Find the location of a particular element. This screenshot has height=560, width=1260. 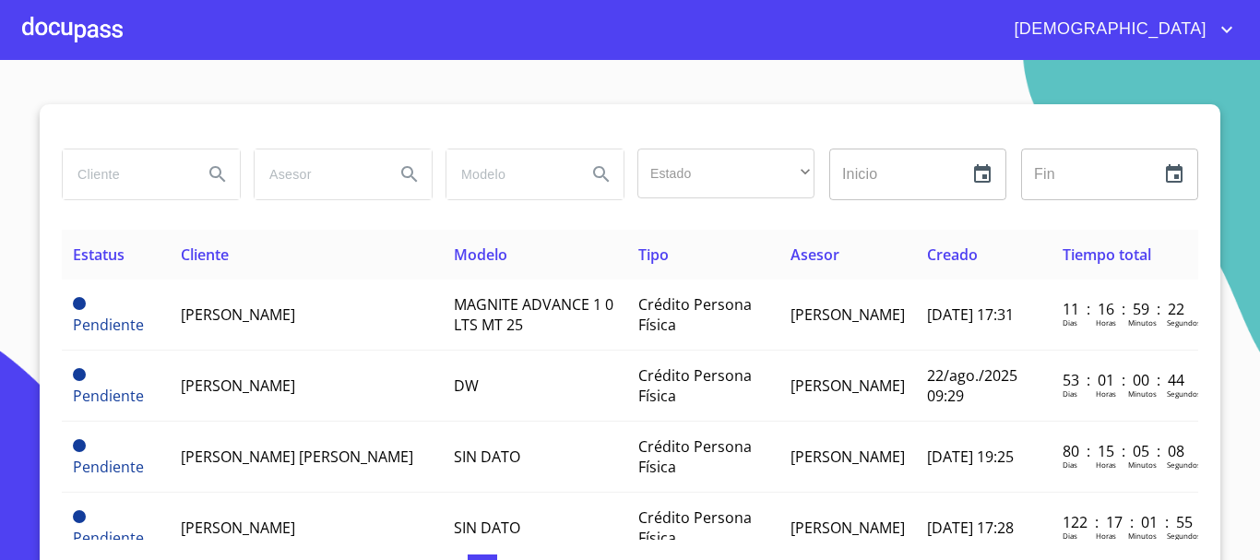

span: 22/ago./2025 09:29 is located at coordinates (972, 385).